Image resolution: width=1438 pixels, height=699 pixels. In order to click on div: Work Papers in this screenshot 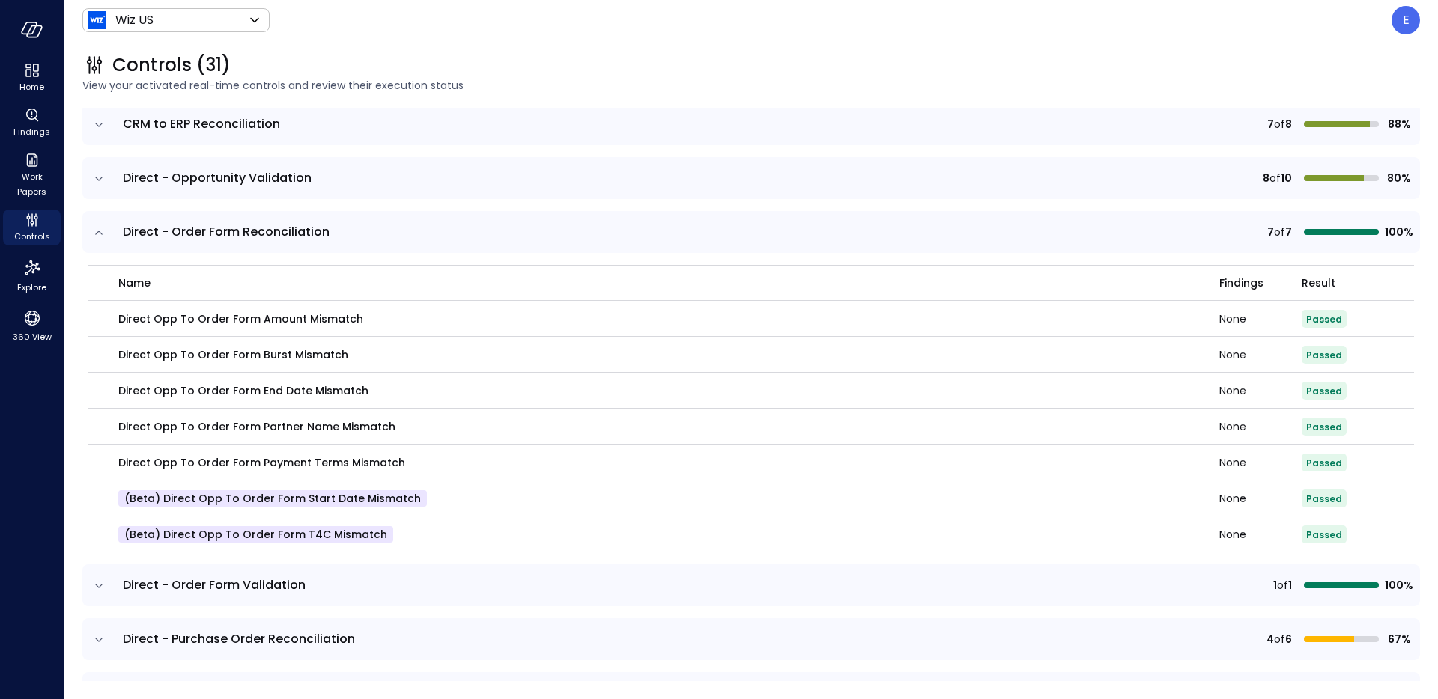, I will do `click(31, 175)`.